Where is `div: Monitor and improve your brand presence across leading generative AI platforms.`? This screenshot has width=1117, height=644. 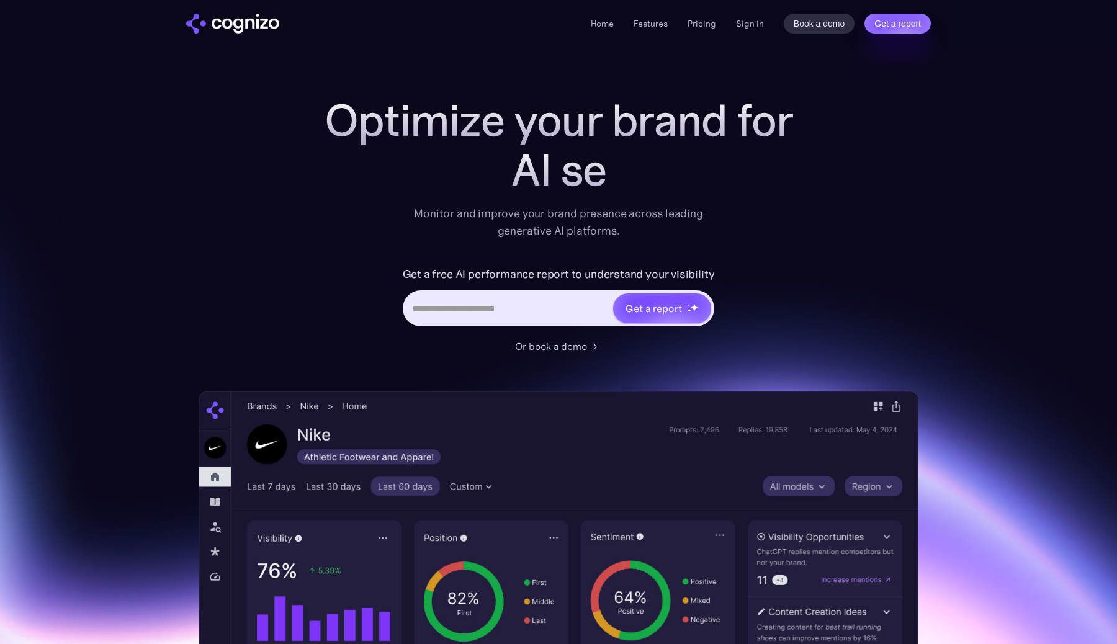 div: Monitor and improve your brand presence across leading generative AI platforms. is located at coordinates (559, 222).